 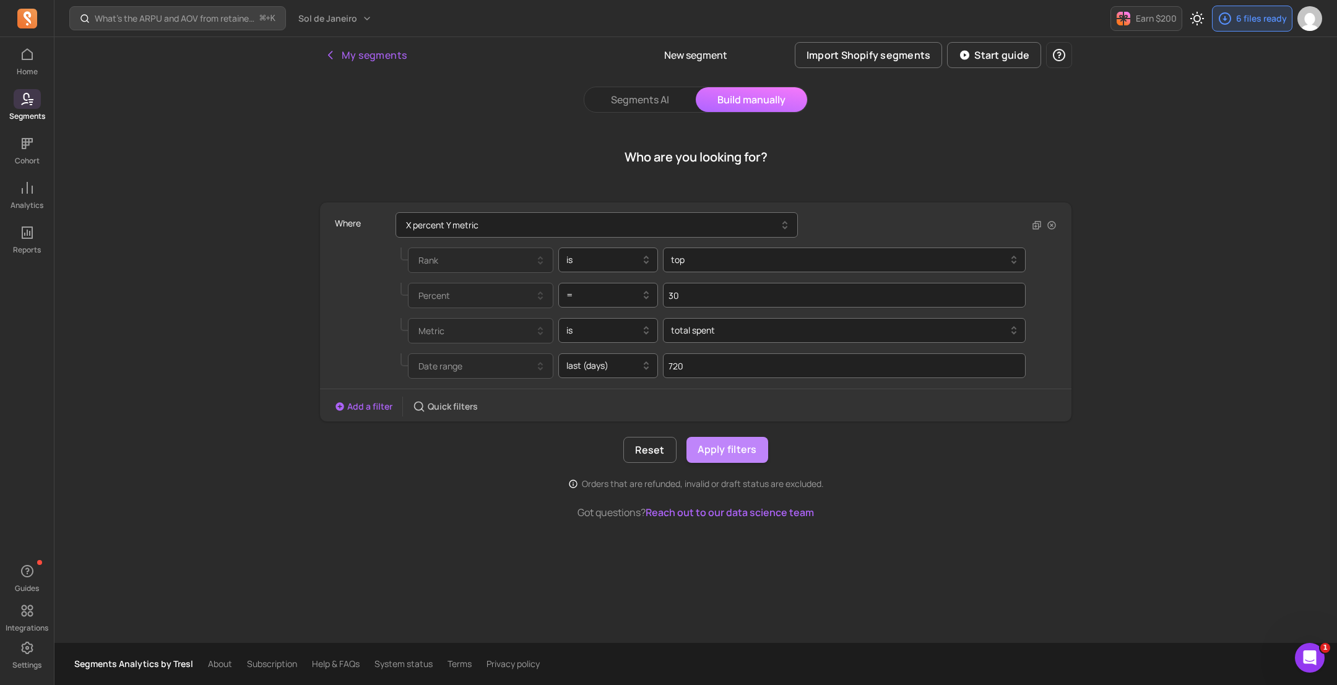 I want to click on span: 1, so click(x=1326, y=648).